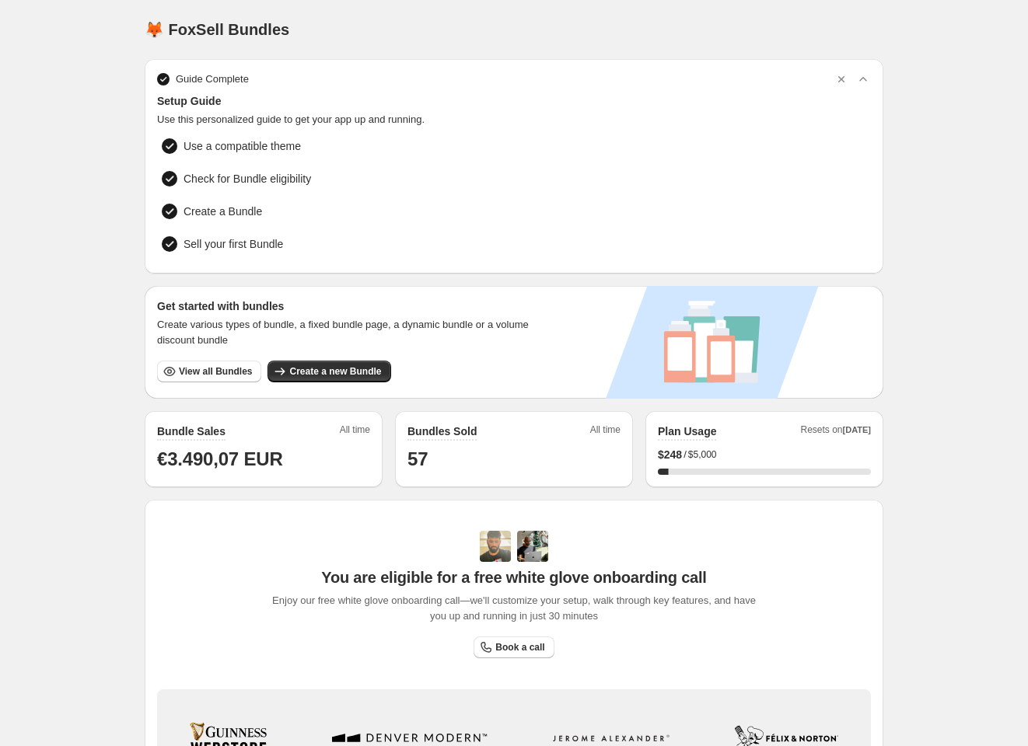 The width and height of the screenshot is (1028, 746). What do you see at coordinates (686, 431) in the screenshot?
I see `h2: Plan Usage` at bounding box center [686, 431].